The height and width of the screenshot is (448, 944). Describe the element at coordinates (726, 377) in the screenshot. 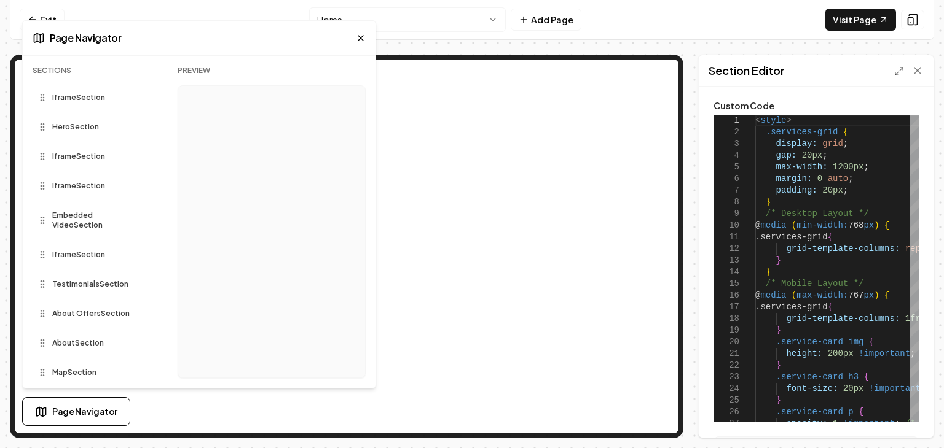

I see `div: 23` at that location.